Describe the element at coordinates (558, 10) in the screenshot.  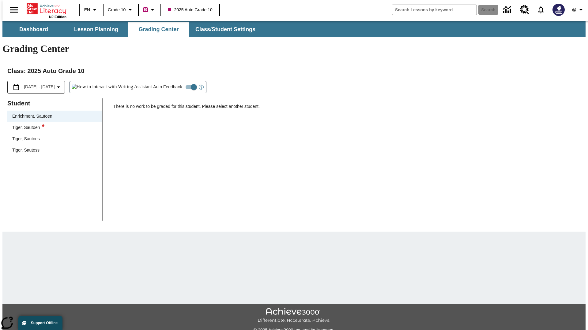
I see `button: Select a new avatar` at that location.